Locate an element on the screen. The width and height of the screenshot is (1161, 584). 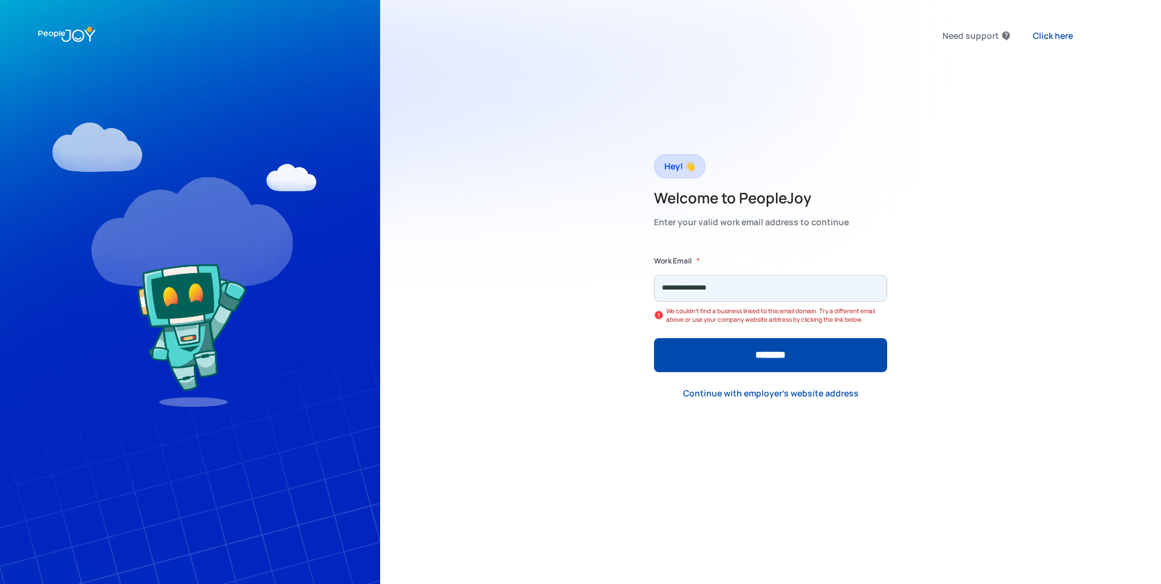
form: Form is located at coordinates (771, 313).